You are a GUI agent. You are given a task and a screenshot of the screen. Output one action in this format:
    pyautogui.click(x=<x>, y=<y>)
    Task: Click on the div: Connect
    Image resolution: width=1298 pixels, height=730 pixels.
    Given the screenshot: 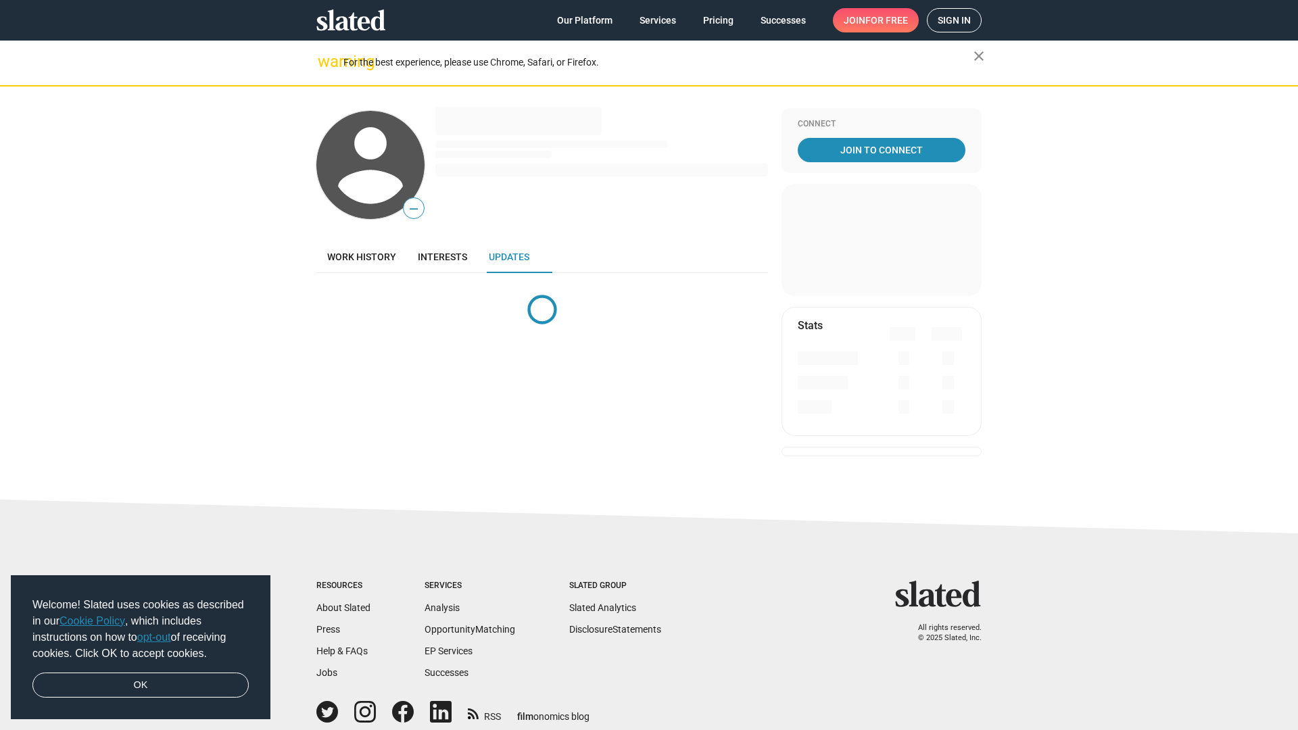 What is the action you would take?
    pyautogui.click(x=882, y=124)
    